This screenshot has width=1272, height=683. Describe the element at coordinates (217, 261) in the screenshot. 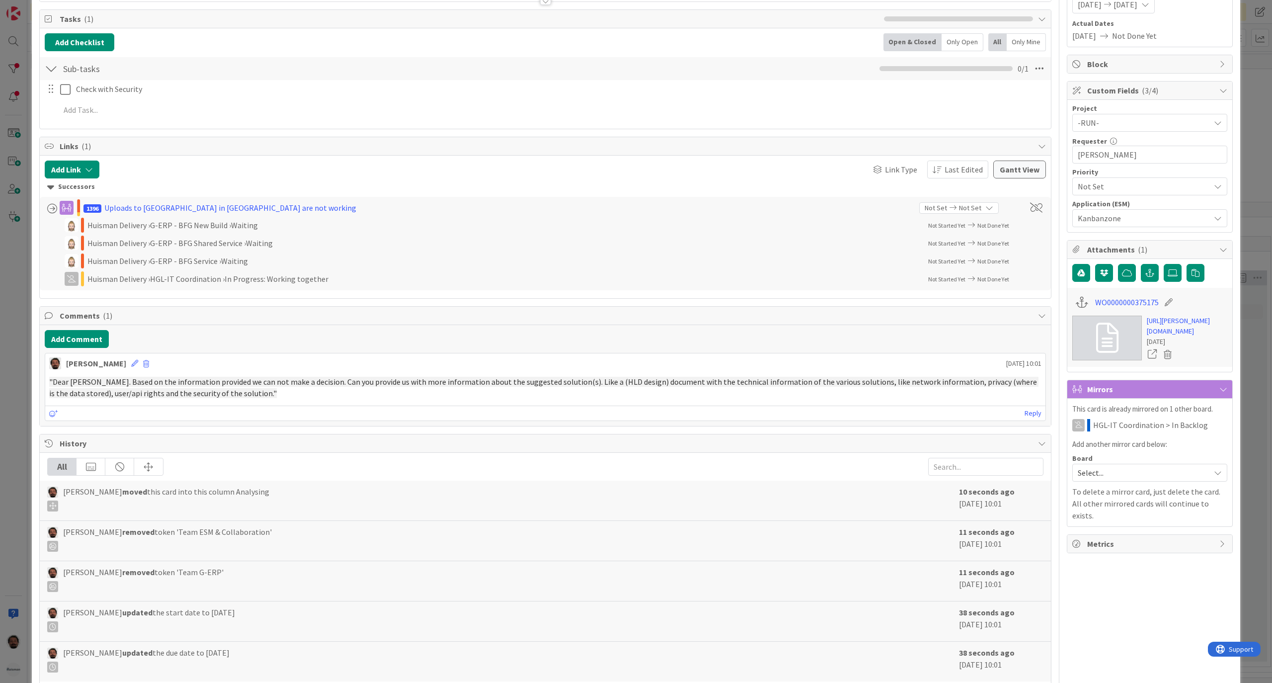

I see `div: Huisman Delivery › G-ERP - BFG Service › Waiting` at that location.